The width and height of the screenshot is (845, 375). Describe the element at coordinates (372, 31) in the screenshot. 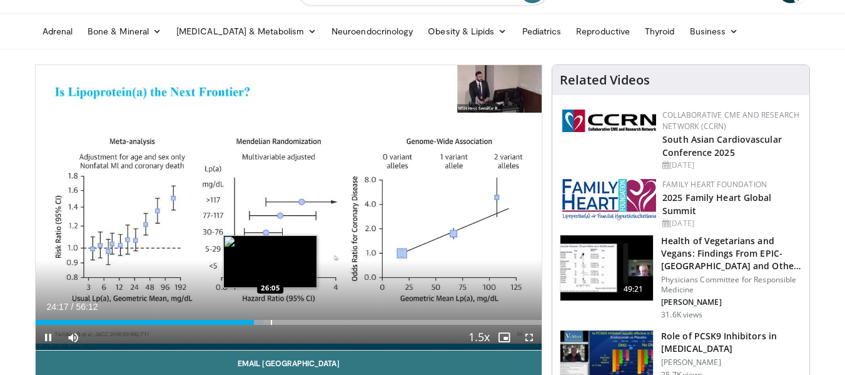

I see `a: Neuroendocrinology` at that location.